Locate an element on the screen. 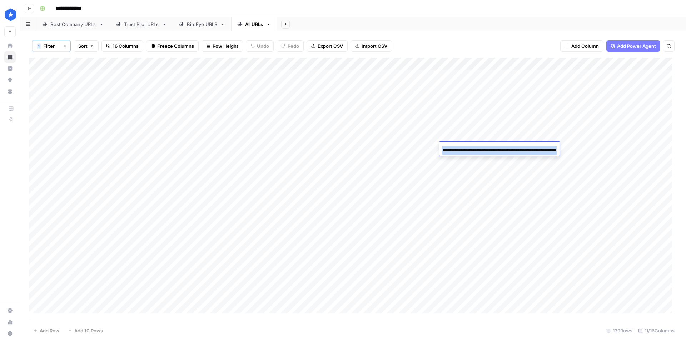 This screenshot has width=686, height=342. div: Best Company URLs is located at coordinates (73, 24).